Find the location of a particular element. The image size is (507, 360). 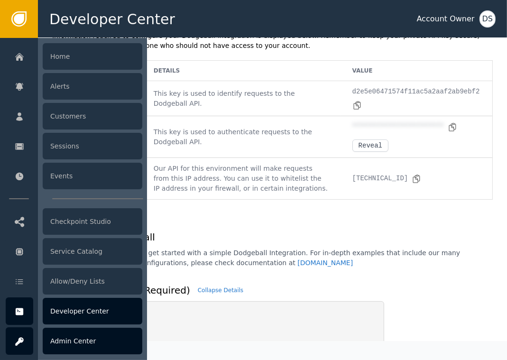

div: Reveal is located at coordinates (370, 146).